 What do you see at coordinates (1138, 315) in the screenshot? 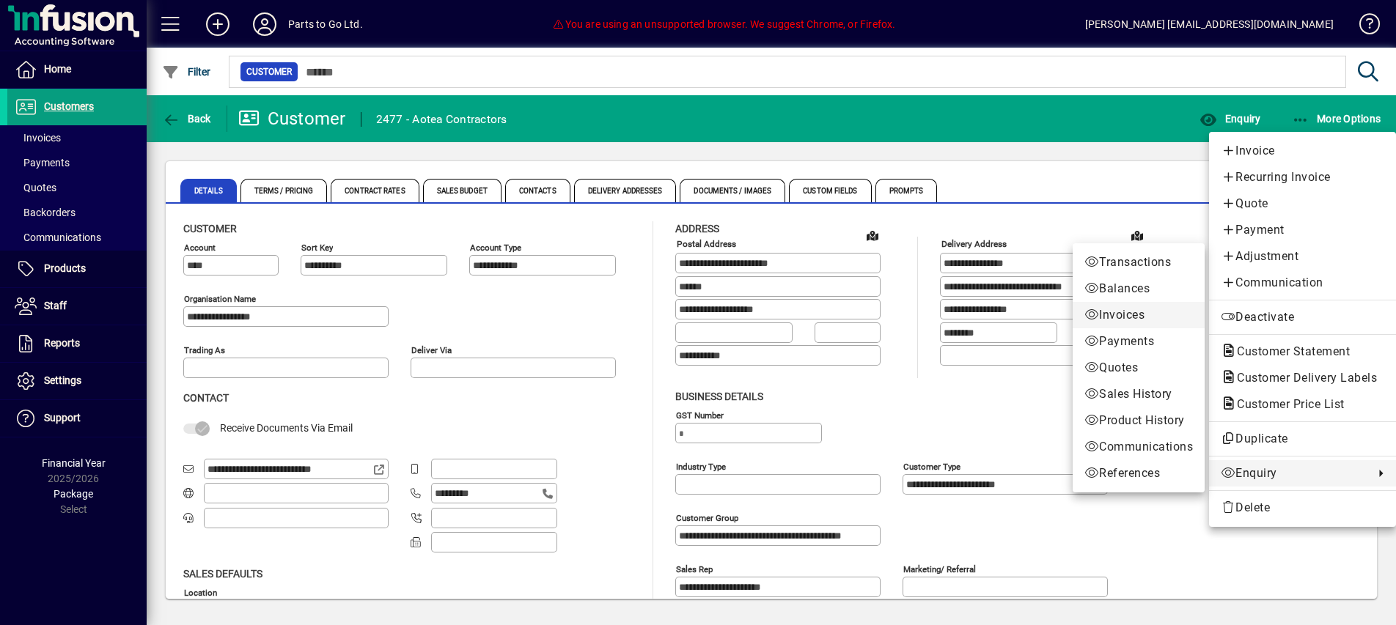
I see `span: Invoices` at bounding box center [1138, 315].